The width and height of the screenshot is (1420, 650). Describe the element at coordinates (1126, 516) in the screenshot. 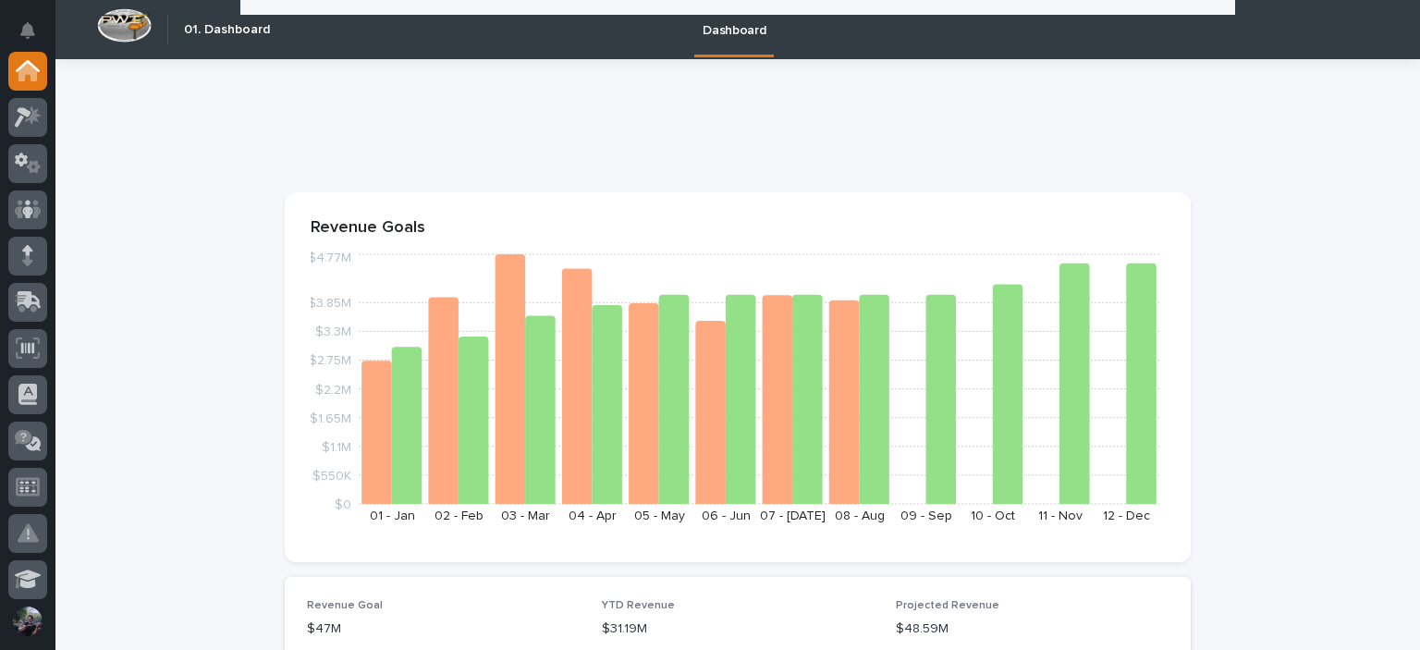

I see `text: 12 - Dec` at that location.